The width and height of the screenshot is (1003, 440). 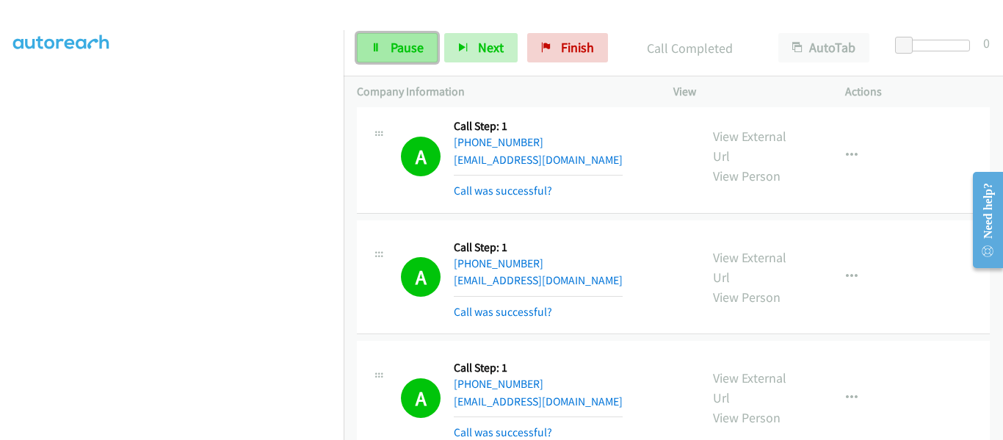 I want to click on button: Next, so click(x=481, y=48).